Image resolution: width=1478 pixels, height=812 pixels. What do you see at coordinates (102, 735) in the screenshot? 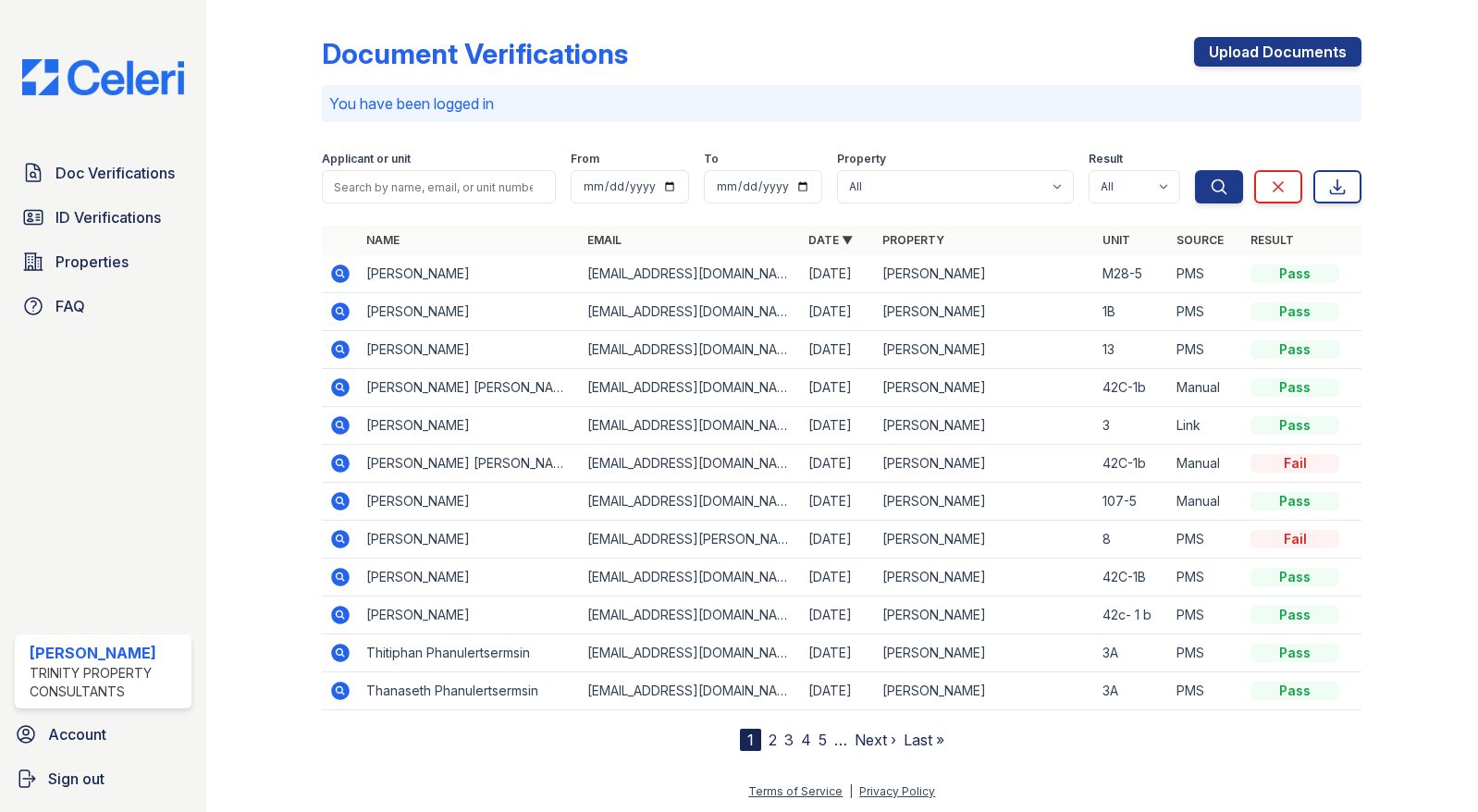
I see `a: Account` at bounding box center [102, 735].